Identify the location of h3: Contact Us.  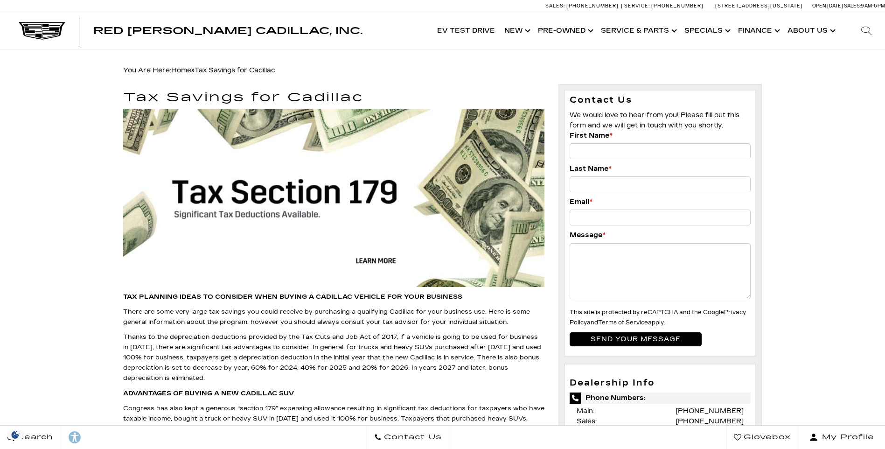
(660, 100).